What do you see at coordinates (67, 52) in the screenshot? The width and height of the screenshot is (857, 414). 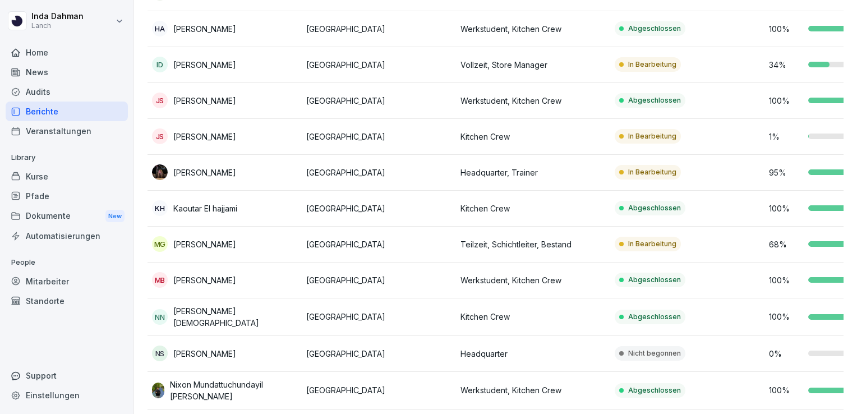 I see `div: Home` at bounding box center [67, 52].